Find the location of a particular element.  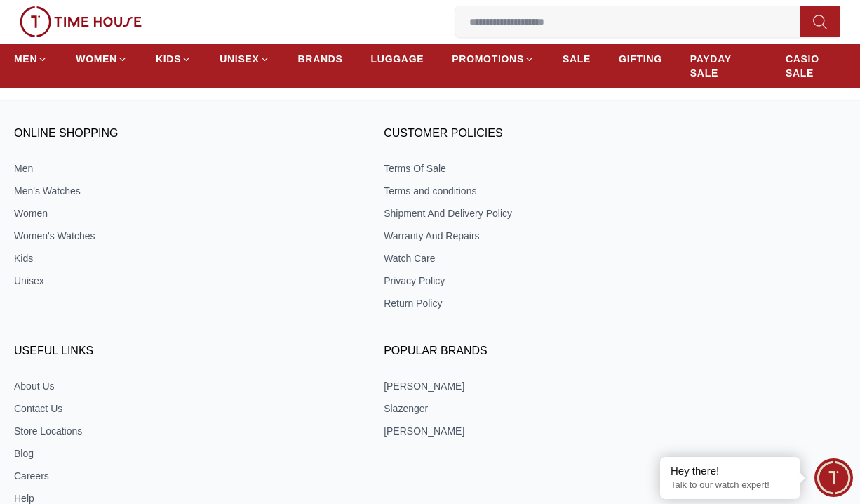

span: SALE is located at coordinates (577, 59).